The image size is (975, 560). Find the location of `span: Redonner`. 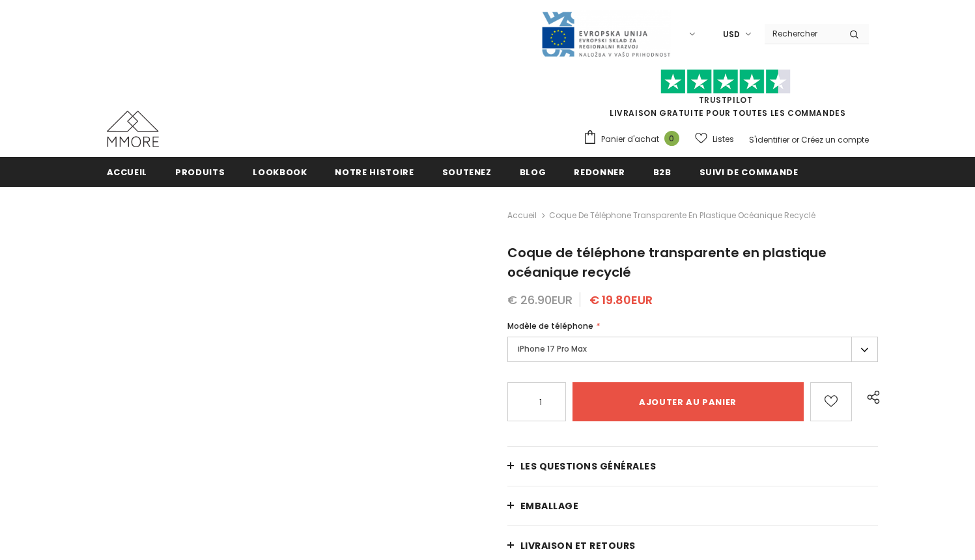

span: Redonner is located at coordinates (599, 172).